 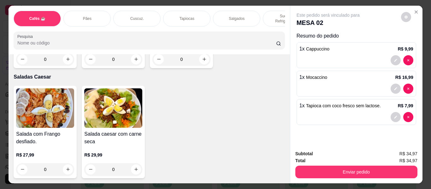 I want to click on p: Cuscuz., so click(x=137, y=19).